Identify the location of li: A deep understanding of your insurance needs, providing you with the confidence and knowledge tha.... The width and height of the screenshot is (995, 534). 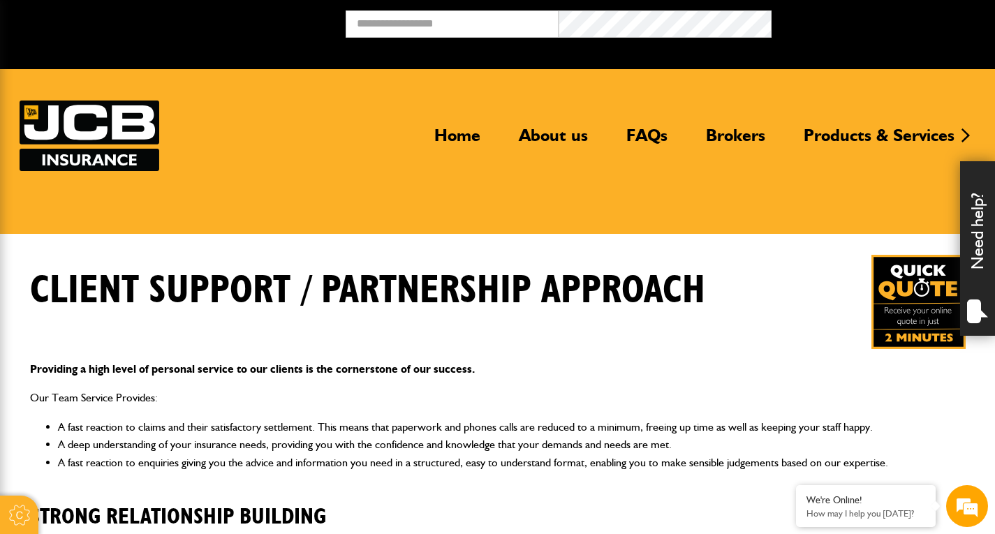
(512, 445).